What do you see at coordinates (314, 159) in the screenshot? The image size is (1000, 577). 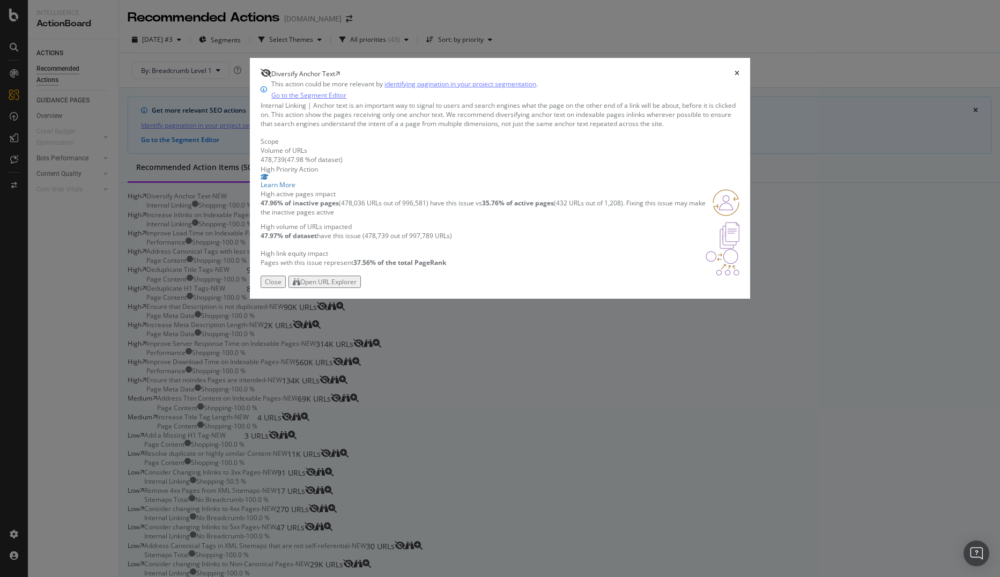 I see `div: ( 47.98 % of dataset )` at bounding box center [314, 159].